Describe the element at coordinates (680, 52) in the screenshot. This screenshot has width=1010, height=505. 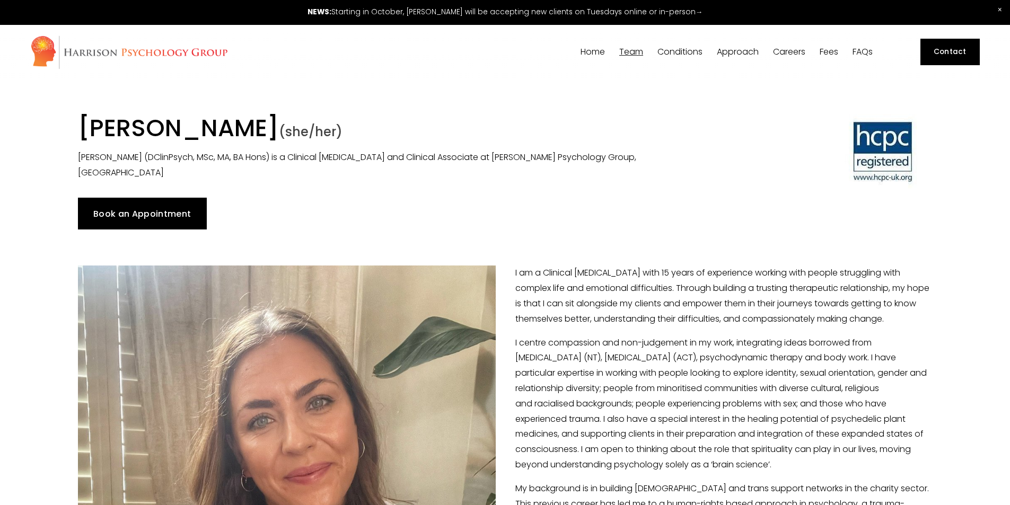
I see `span: Conditions` at that location.